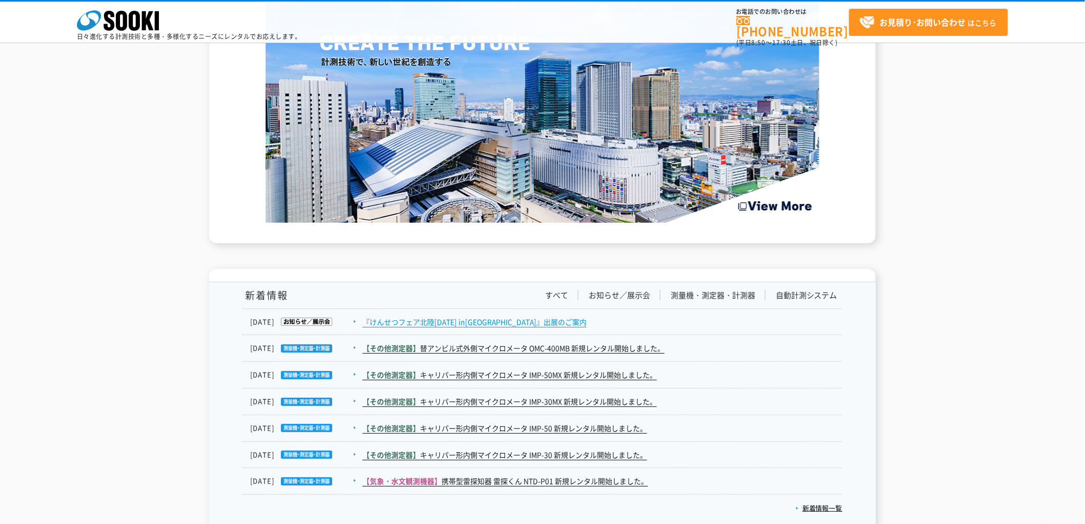  What do you see at coordinates (189, 36) in the screenshot?
I see `p: 日々進化する計測技術と多種・多様化するニーズにレンタルでお応えします。` at bounding box center [189, 36].